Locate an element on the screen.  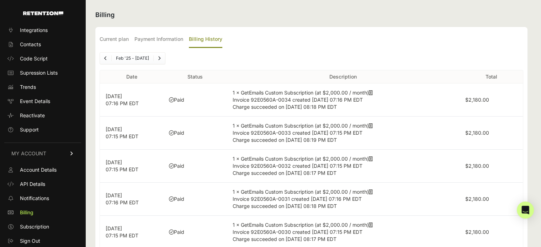
th: Description is located at coordinates (343, 77).